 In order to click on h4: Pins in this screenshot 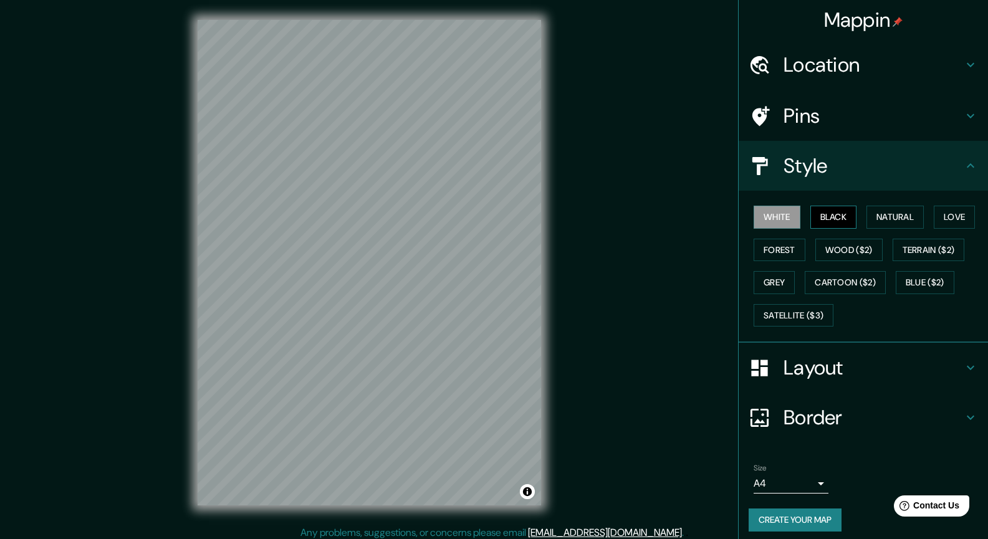, I will do `click(874, 116)`.